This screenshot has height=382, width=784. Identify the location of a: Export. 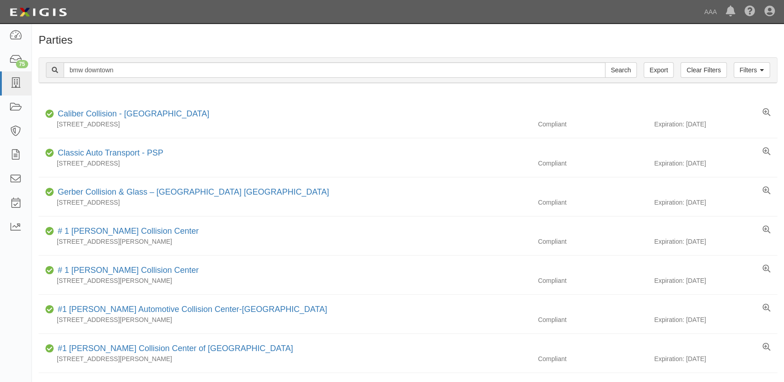
(658, 70).